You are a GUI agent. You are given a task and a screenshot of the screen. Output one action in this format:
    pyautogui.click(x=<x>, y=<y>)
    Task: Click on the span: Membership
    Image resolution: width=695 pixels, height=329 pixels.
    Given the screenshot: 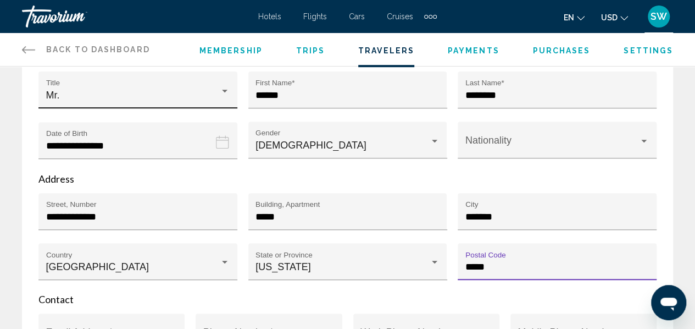 What is the action you would take?
    pyautogui.click(x=231, y=51)
    